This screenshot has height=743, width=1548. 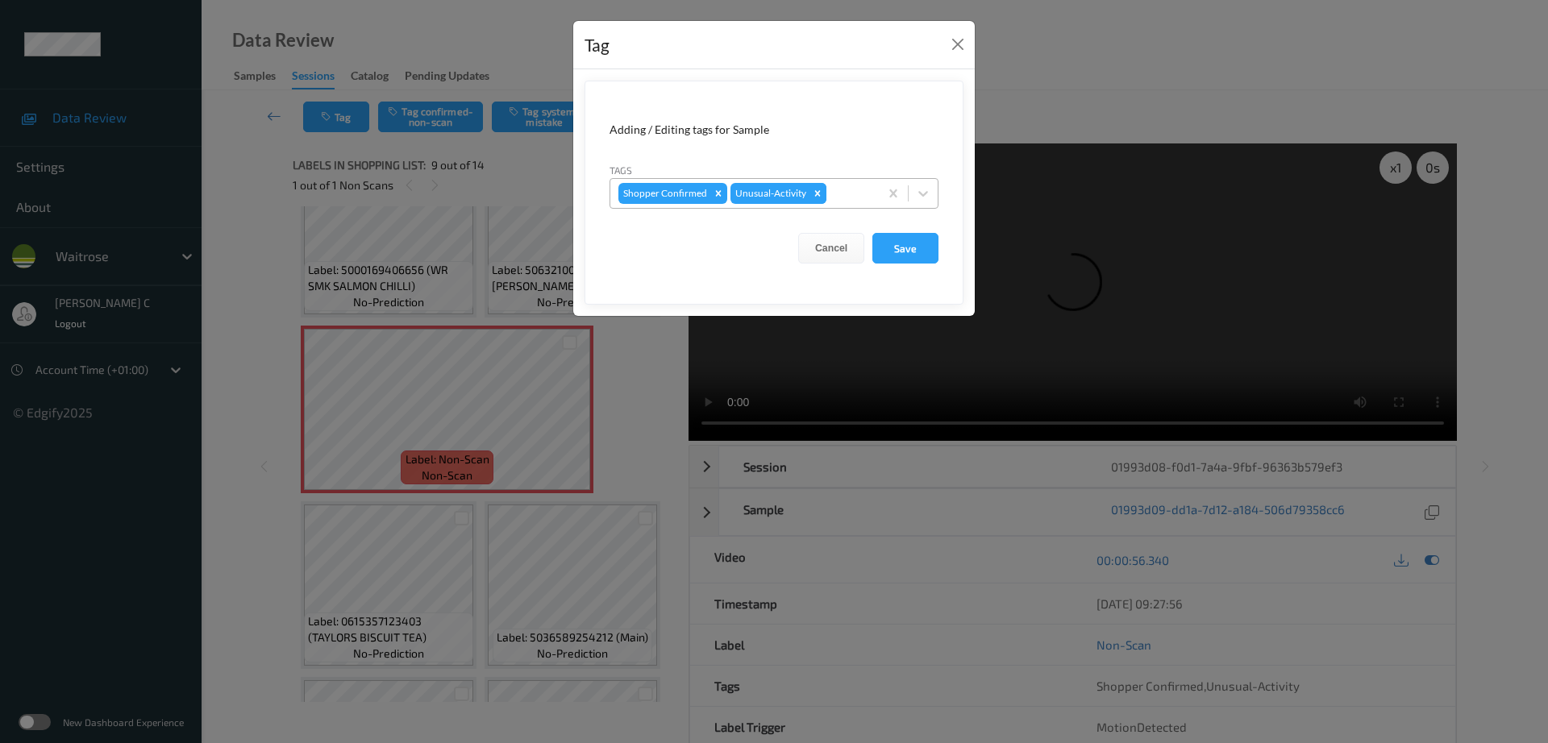 I want to click on div: Remove Shopper Confirmed, so click(x=718, y=193).